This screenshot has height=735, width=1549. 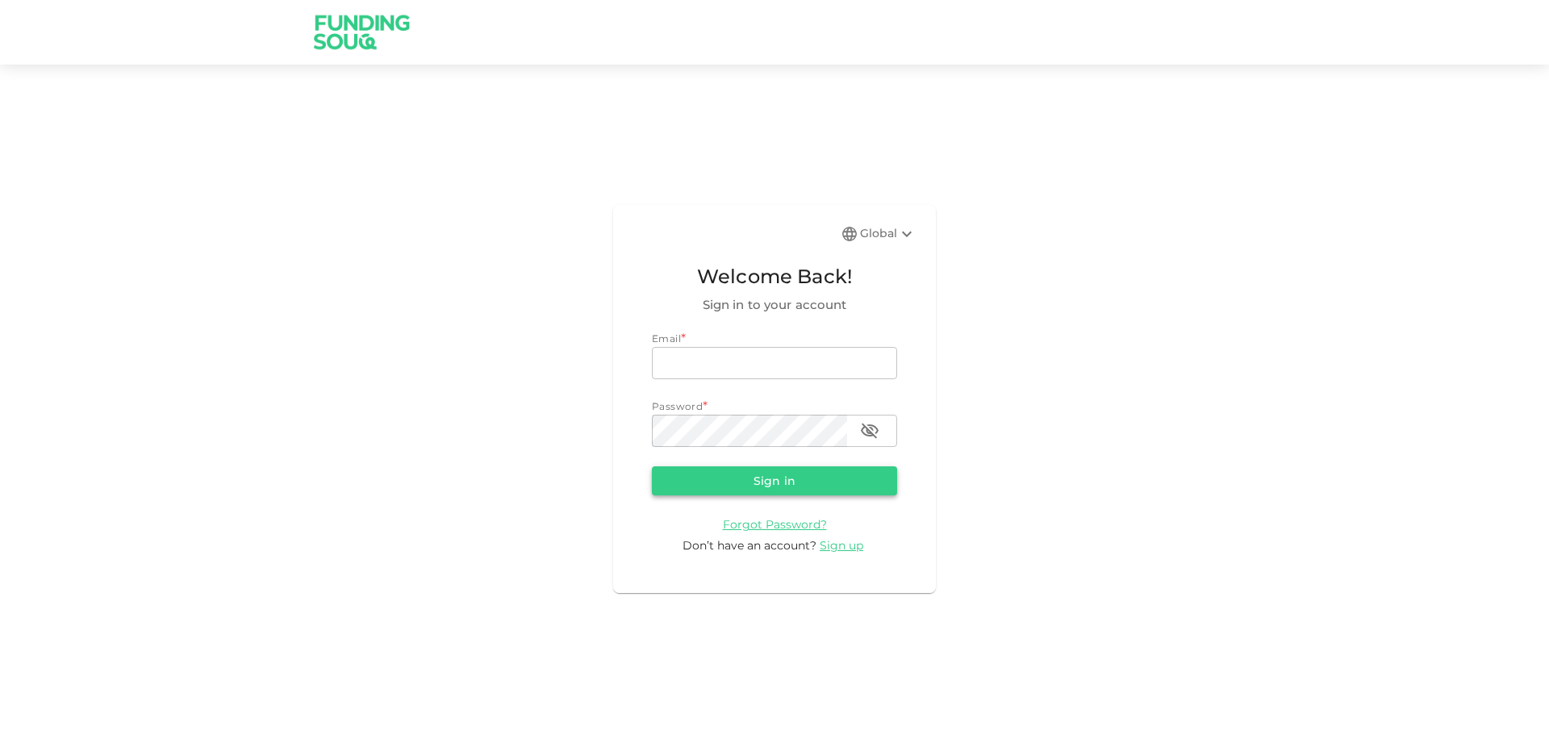 I want to click on span: Sign in to your account, so click(x=774, y=305).